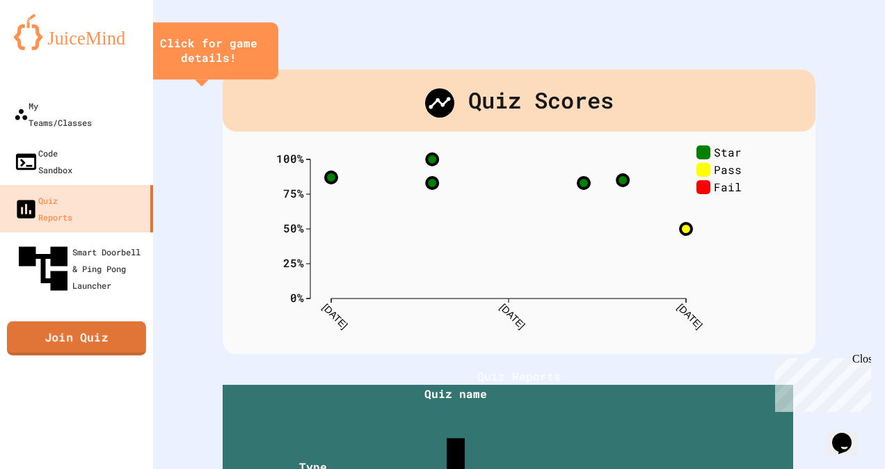 The image size is (885, 469). Describe the element at coordinates (53, 114) in the screenshot. I see `div: My Teams/Classes` at that location.